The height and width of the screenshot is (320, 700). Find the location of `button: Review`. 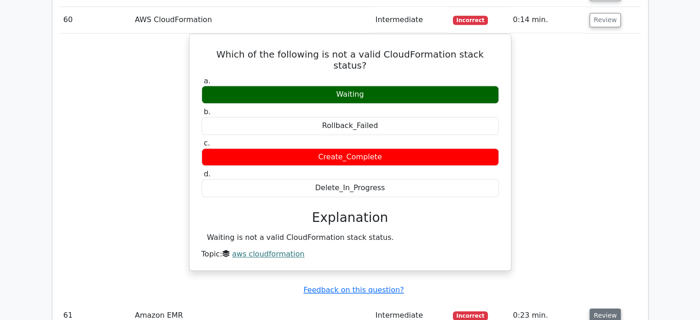

button: Review is located at coordinates (605, 20).